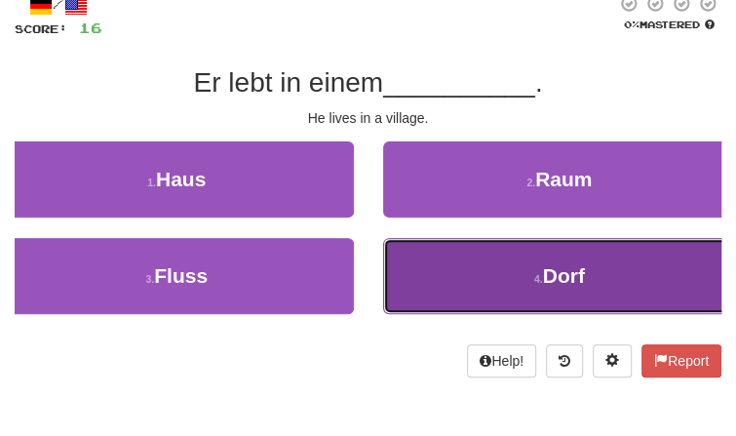 The image size is (736, 436). Describe the element at coordinates (538, 279) in the screenshot. I see `small: 4 .` at that location.